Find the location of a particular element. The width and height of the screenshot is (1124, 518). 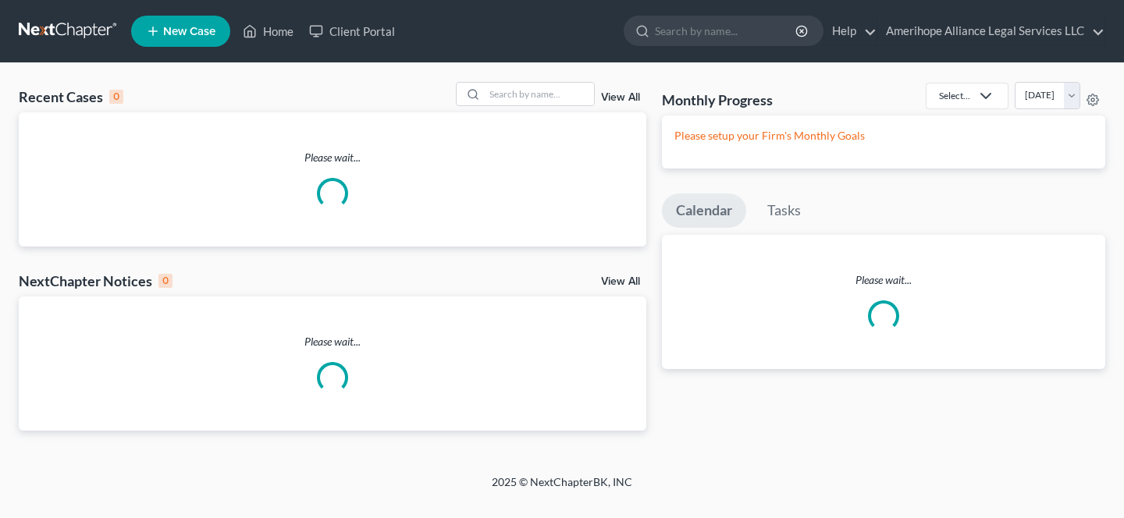

div: NextChapter Notices is located at coordinates (95, 281).